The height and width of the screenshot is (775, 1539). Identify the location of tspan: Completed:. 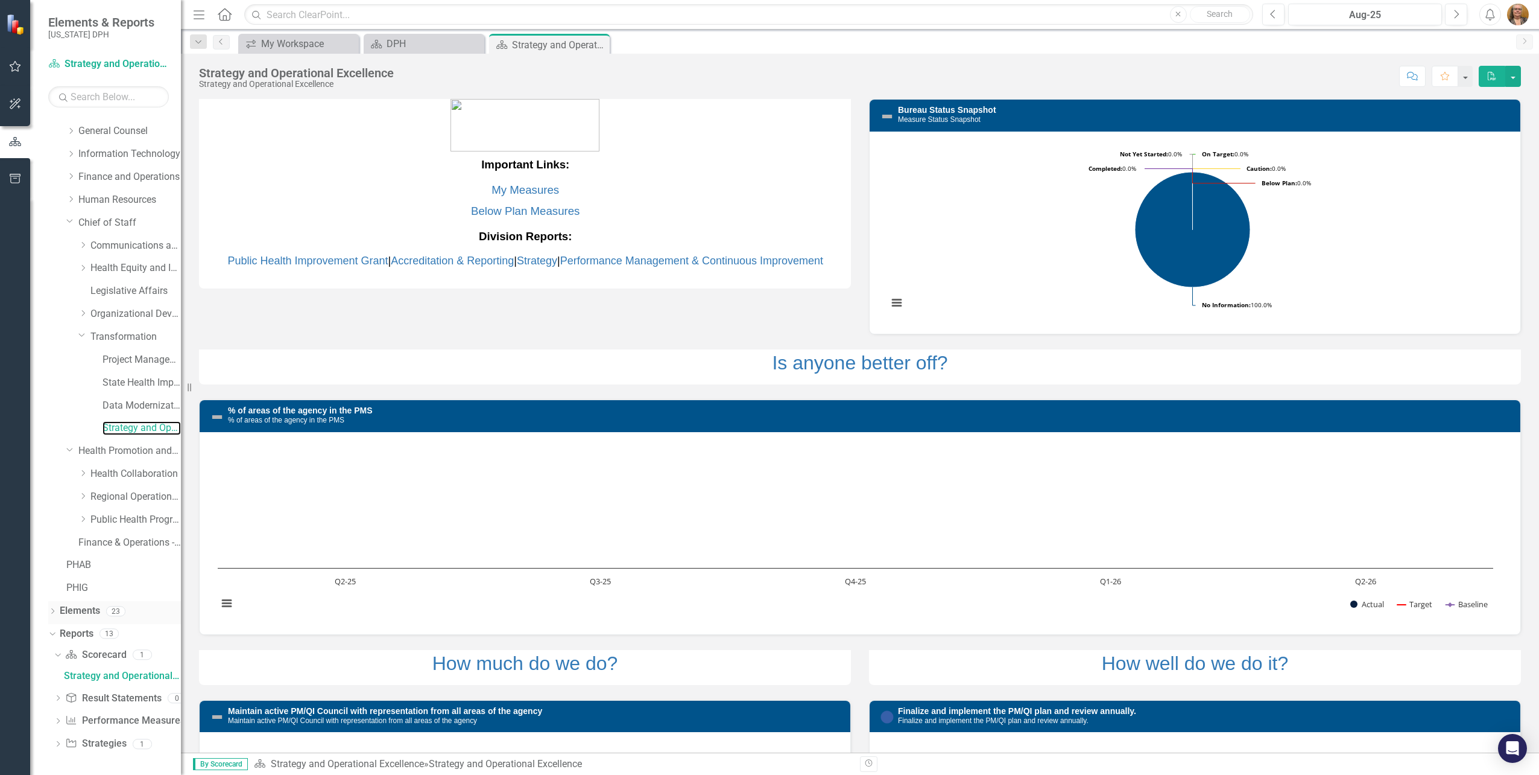
(1106, 168).